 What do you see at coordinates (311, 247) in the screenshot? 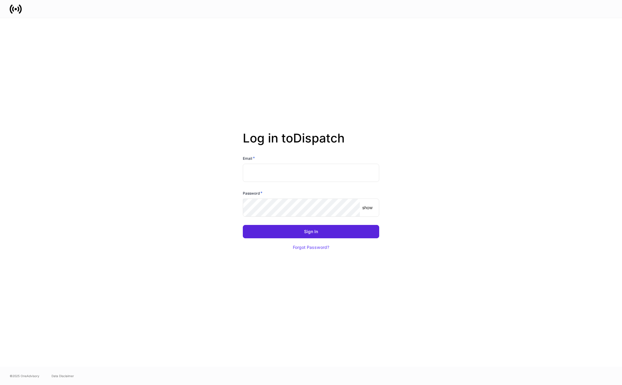
I see `div: Forgot Password?` at bounding box center [311, 247].